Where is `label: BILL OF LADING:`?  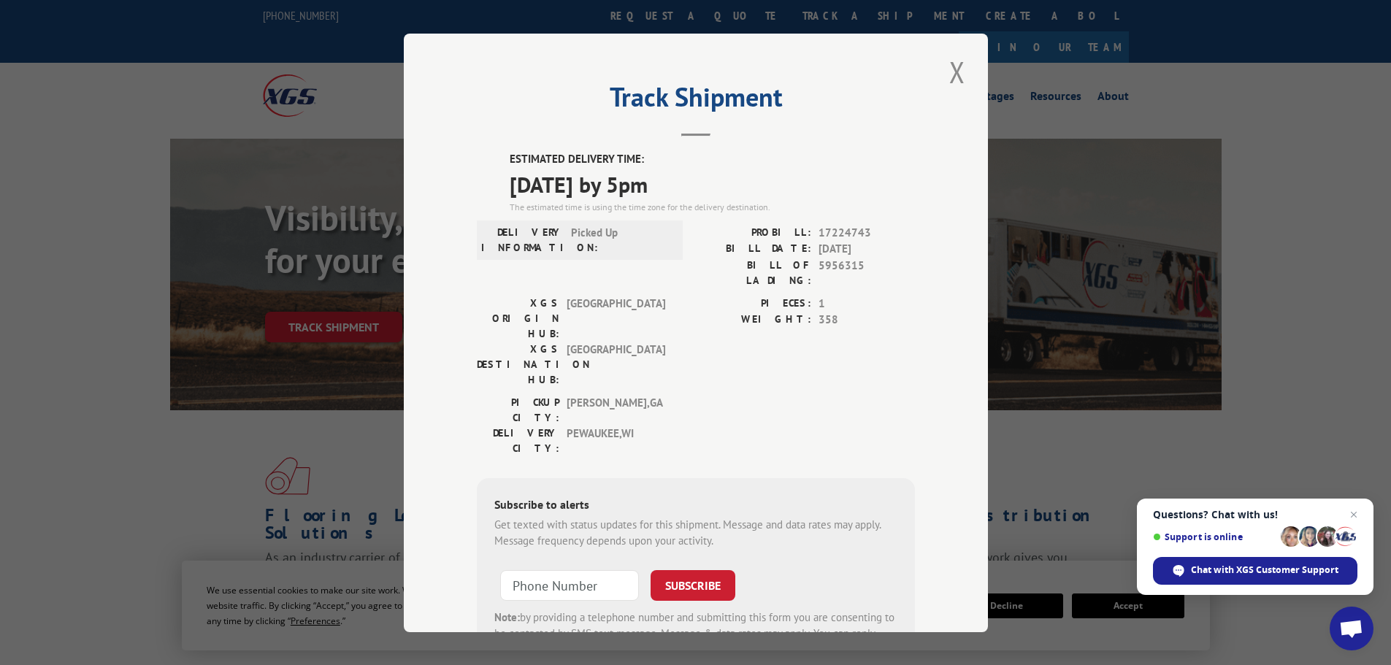
label: BILL OF LADING: is located at coordinates (753, 272).